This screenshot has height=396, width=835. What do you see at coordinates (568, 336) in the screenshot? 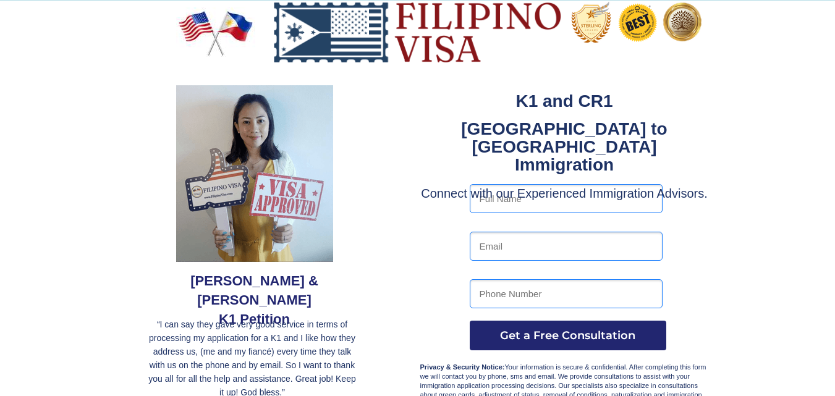
I see `button: Get a Free Consultation` at bounding box center [568, 336].